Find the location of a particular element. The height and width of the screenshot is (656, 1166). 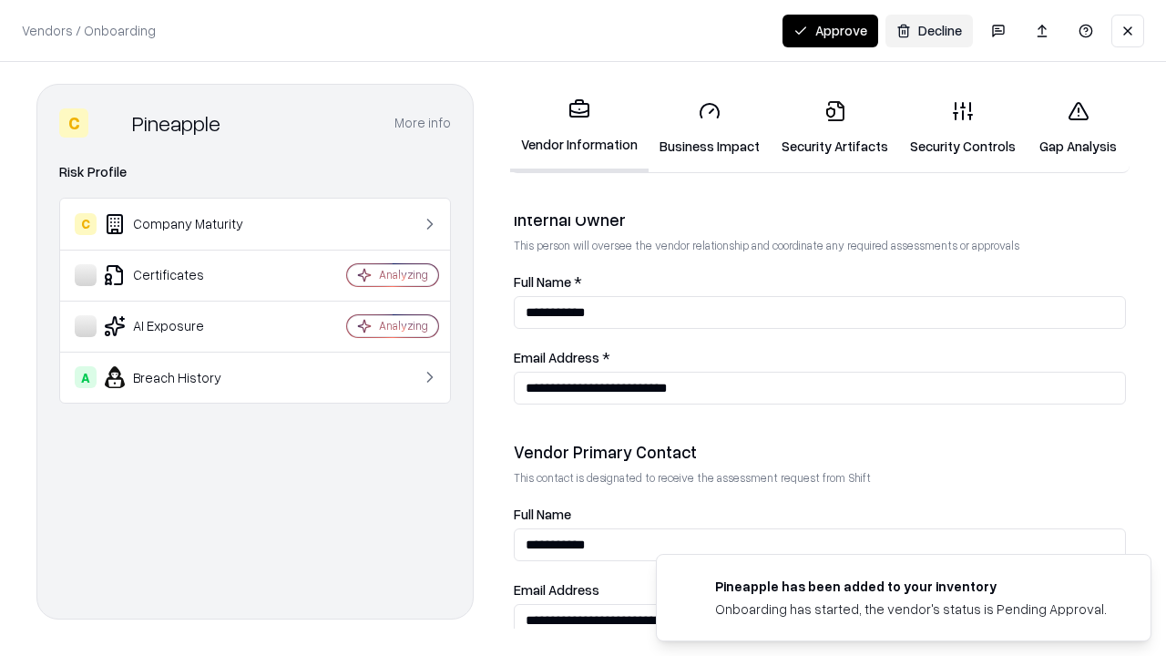

label: Full Name * is located at coordinates (820, 281).